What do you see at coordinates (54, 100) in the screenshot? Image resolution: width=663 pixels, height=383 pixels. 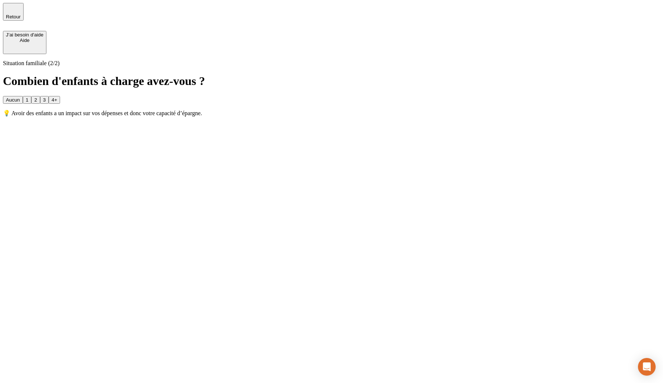 I see `div: 4+` at bounding box center [54, 100].